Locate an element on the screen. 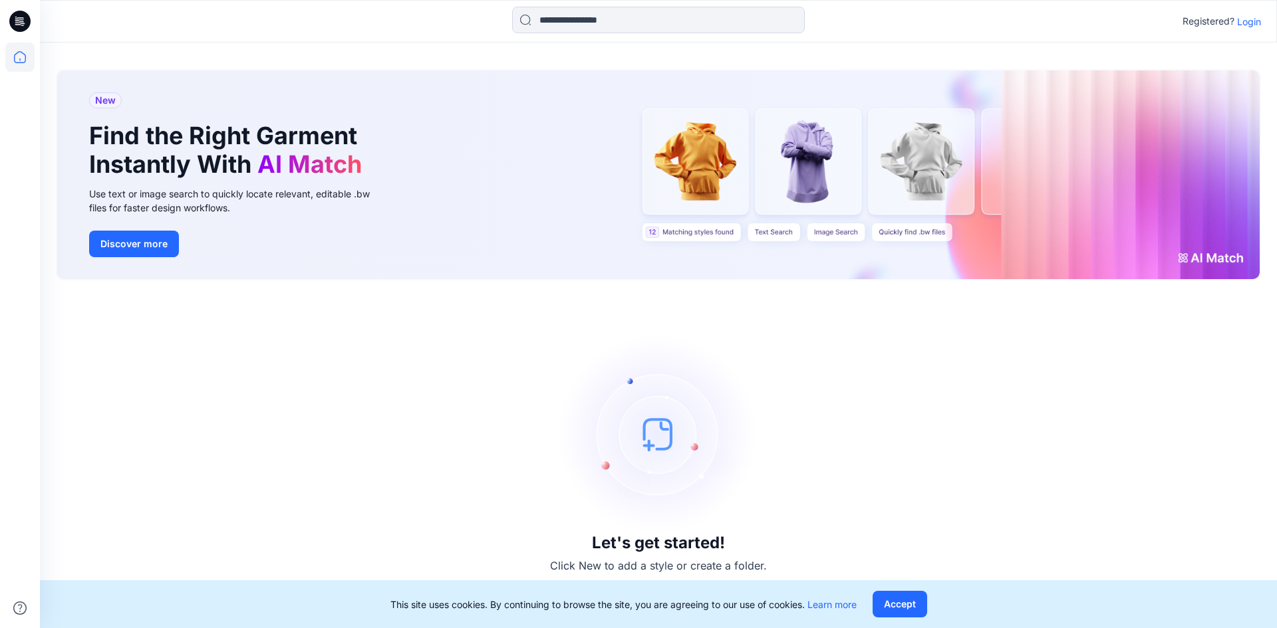  p: Registered? is located at coordinates (1208, 21).